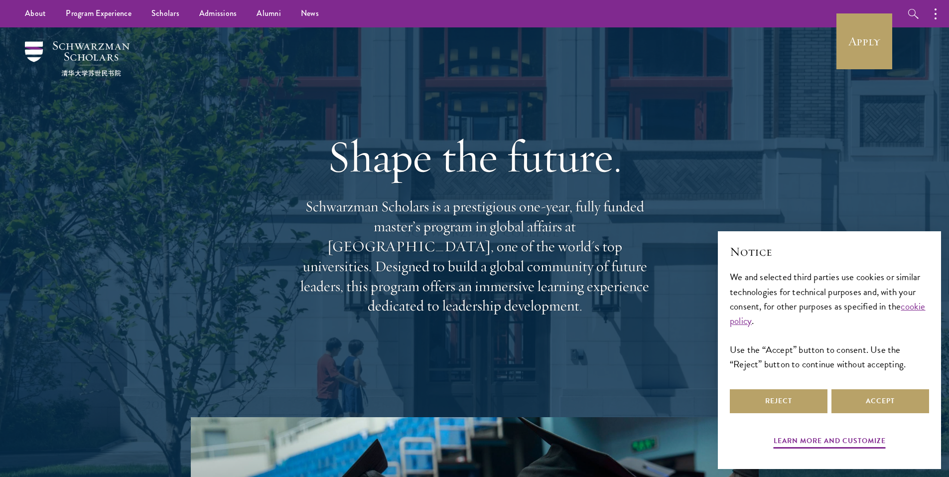 This screenshot has width=949, height=477. Describe the element at coordinates (864, 41) in the screenshot. I see `a: Apply` at that location.